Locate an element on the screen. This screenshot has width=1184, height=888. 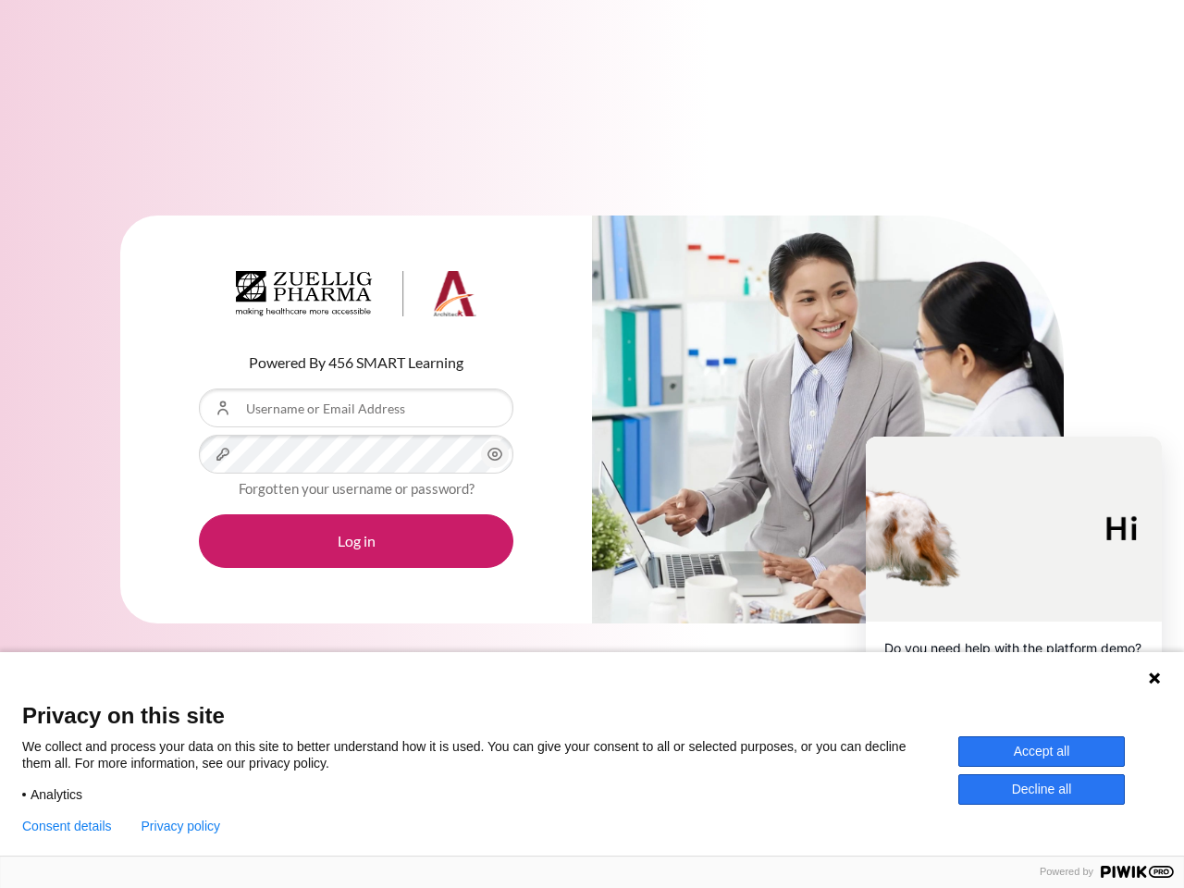
span: Analytics is located at coordinates (56, 795).